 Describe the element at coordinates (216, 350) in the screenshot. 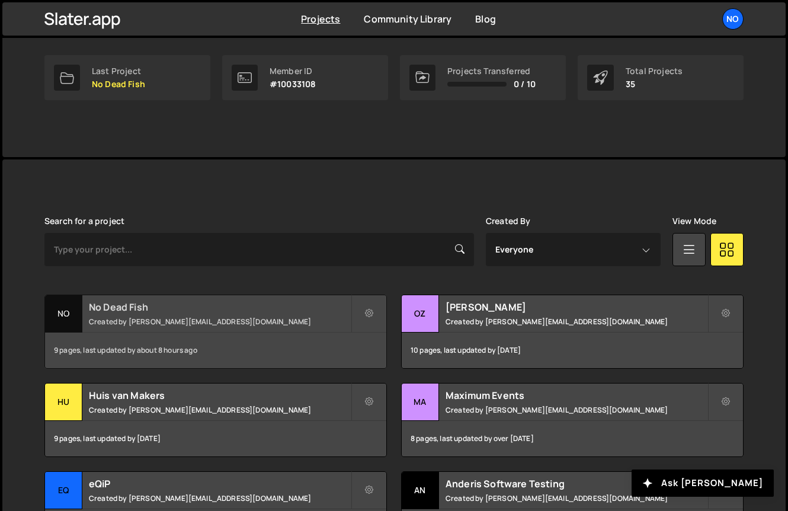

I see `div: 9 pages, last updated by about 8 hours ago` at that location.